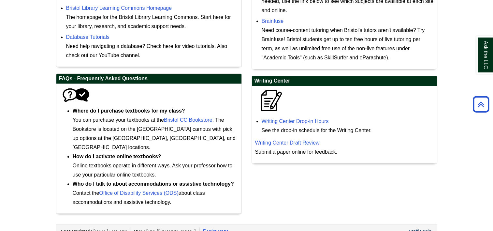 The height and width of the screenshot is (231, 493). What do you see at coordinates (149, 78) in the screenshot?
I see `h2: FAQs - Frequently Asked Questions` at bounding box center [149, 78].